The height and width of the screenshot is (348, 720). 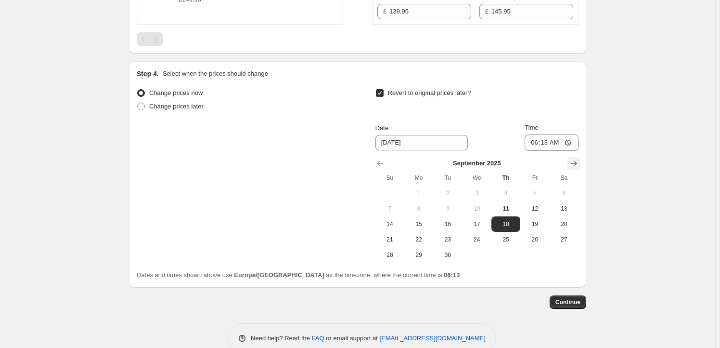 I want to click on span: 8, so click(x=419, y=208).